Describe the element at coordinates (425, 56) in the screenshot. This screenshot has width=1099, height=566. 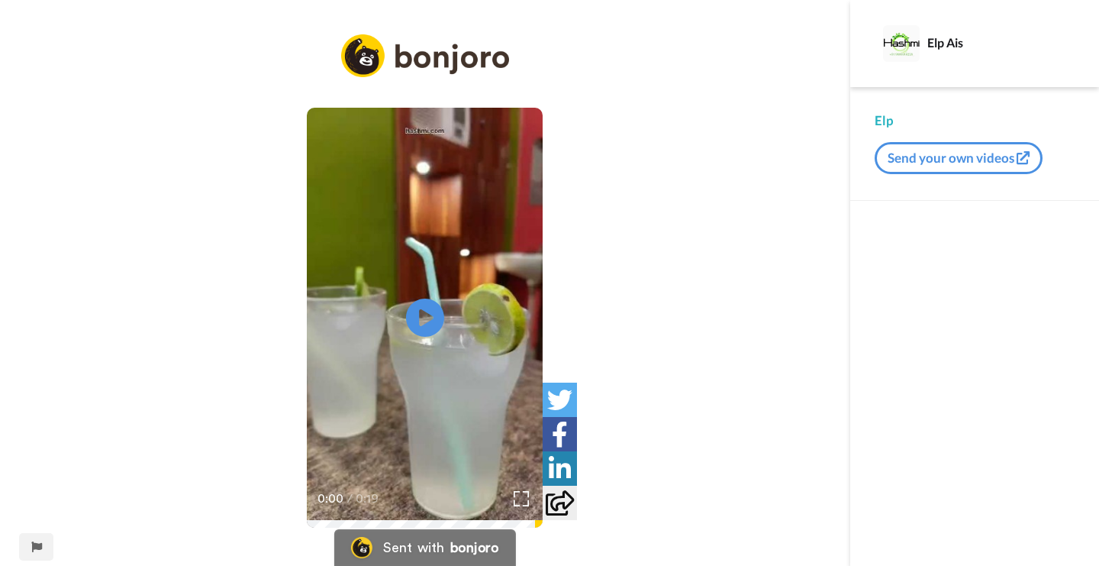
I see `img: logo_full.png` at that location.